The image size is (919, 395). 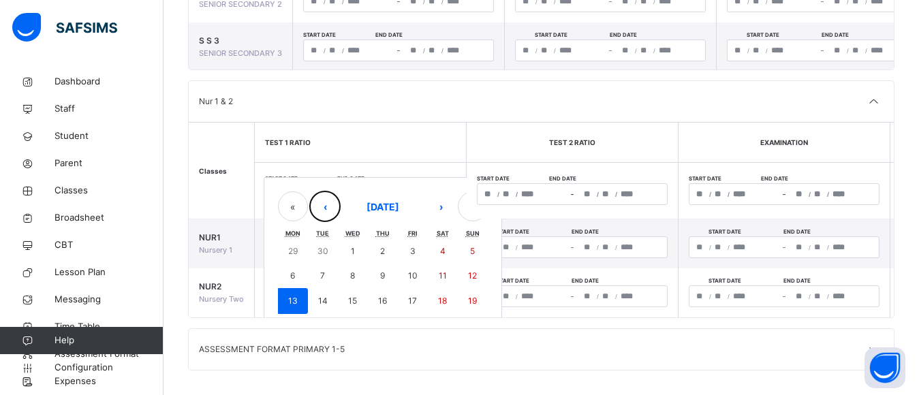 I want to click on abbr: October 16, 2025, so click(x=382, y=301).